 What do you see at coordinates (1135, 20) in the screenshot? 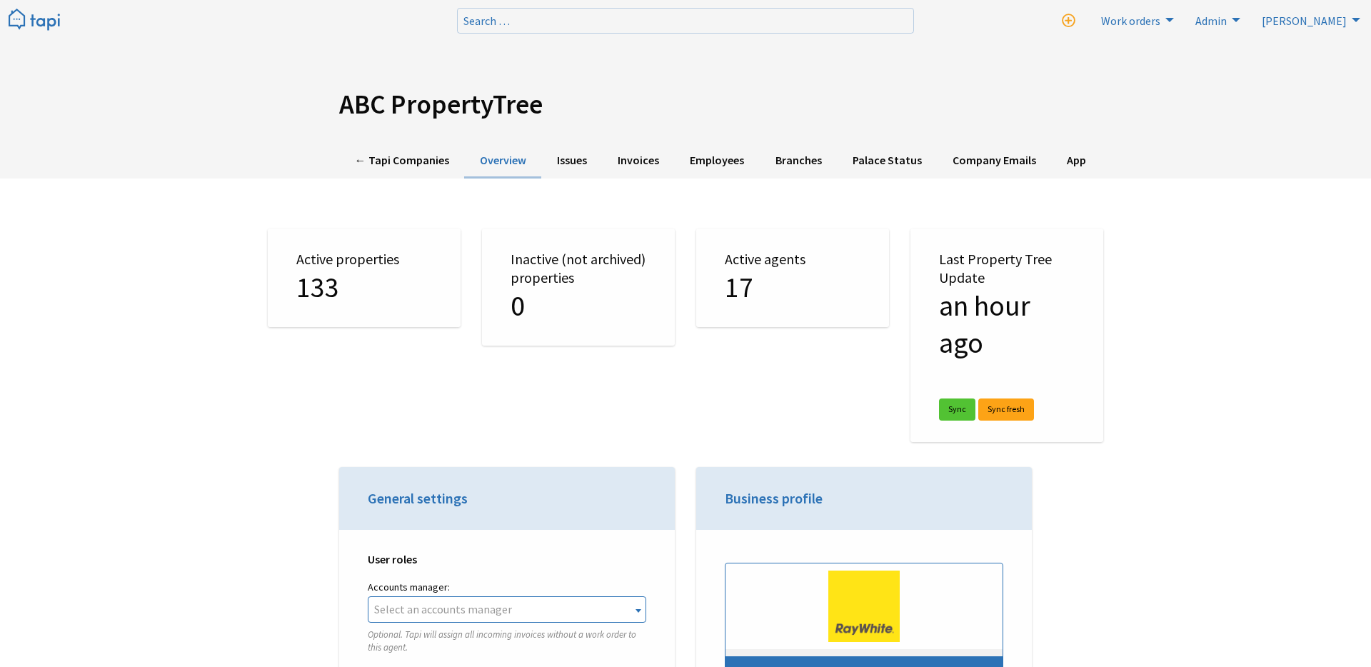
I see `li: Work orders` at bounding box center [1135, 20].